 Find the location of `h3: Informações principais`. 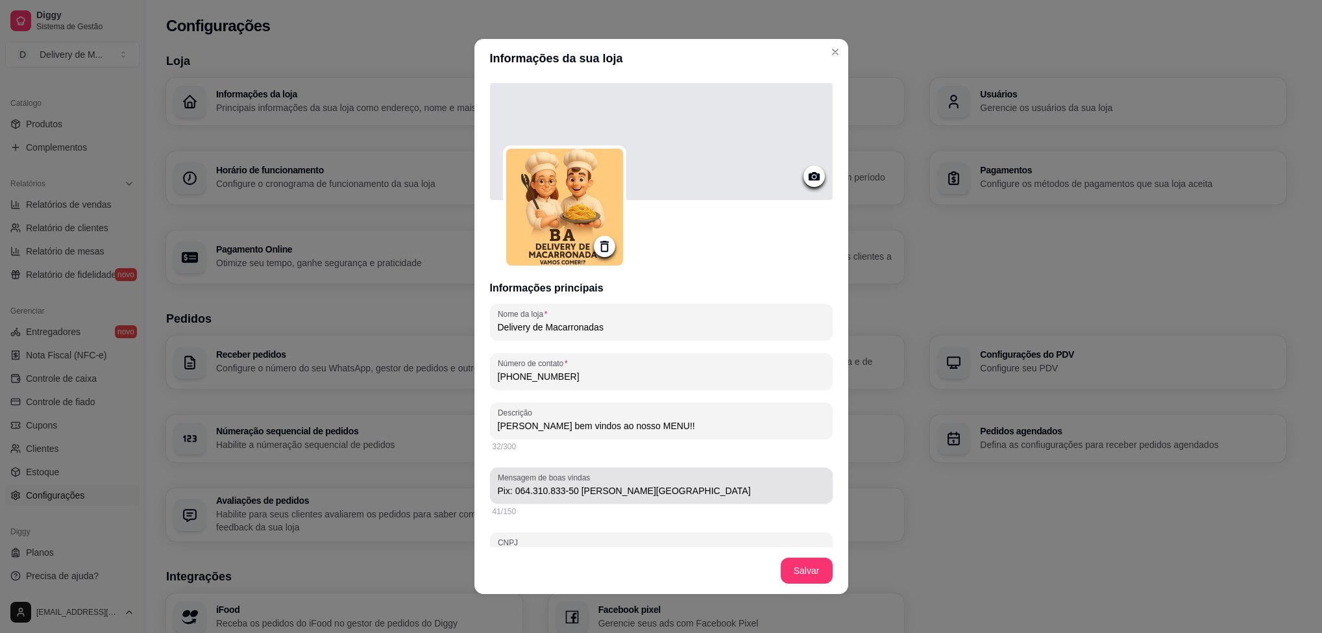

h3: Informações principais is located at coordinates (661, 288).